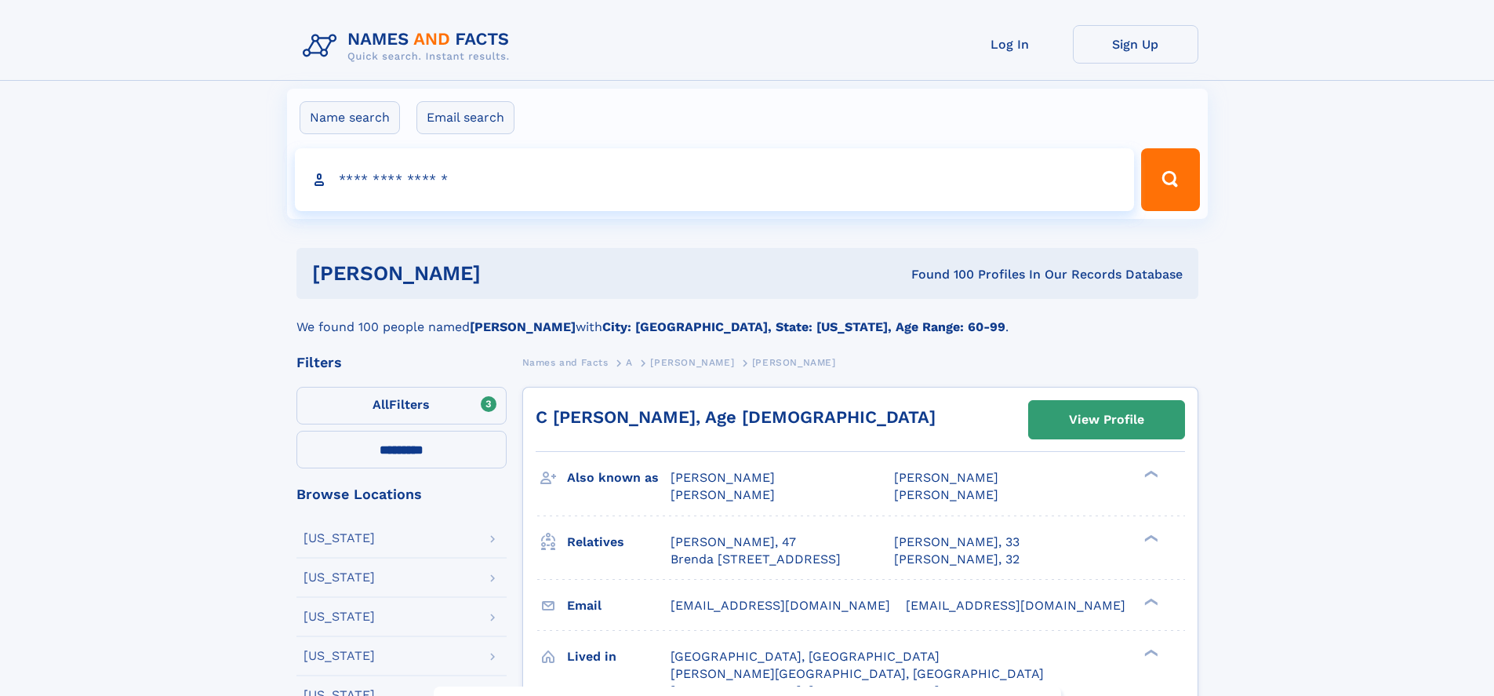 The image size is (1494, 696). What do you see at coordinates (629, 362) in the screenshot?
I see `a: A` at bounding box center [629, 362].